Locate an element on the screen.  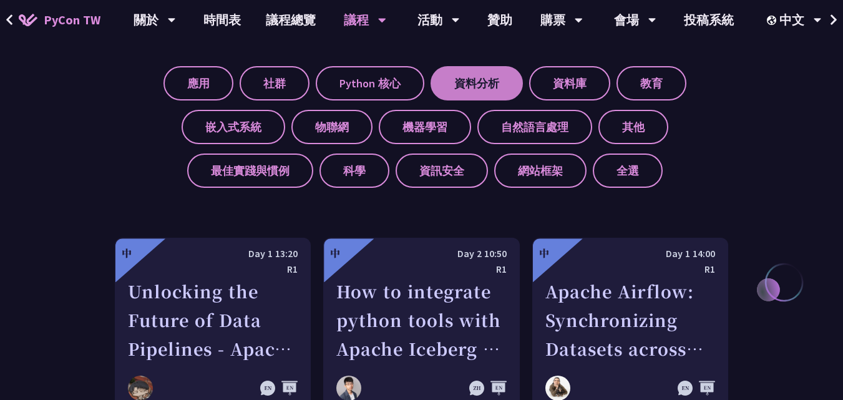
label: 科學 is located at coordinates (354, 170).